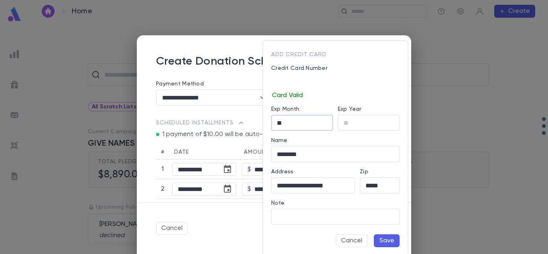 The height and width of the screenshot is (254, 548). I want to click on label: Exp Year, so click(349, 109).